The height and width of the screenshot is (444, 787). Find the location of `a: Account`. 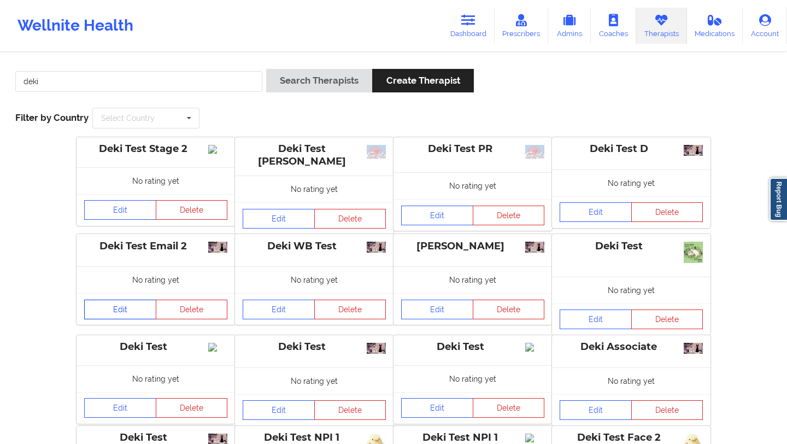

a: Account is located at coordinates (765, 26).